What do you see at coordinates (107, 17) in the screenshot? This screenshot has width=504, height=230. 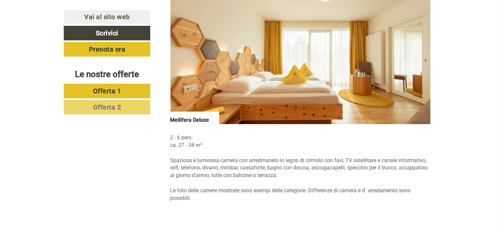 I see `a: Vai al sito web` at bounding box center [107, 17].